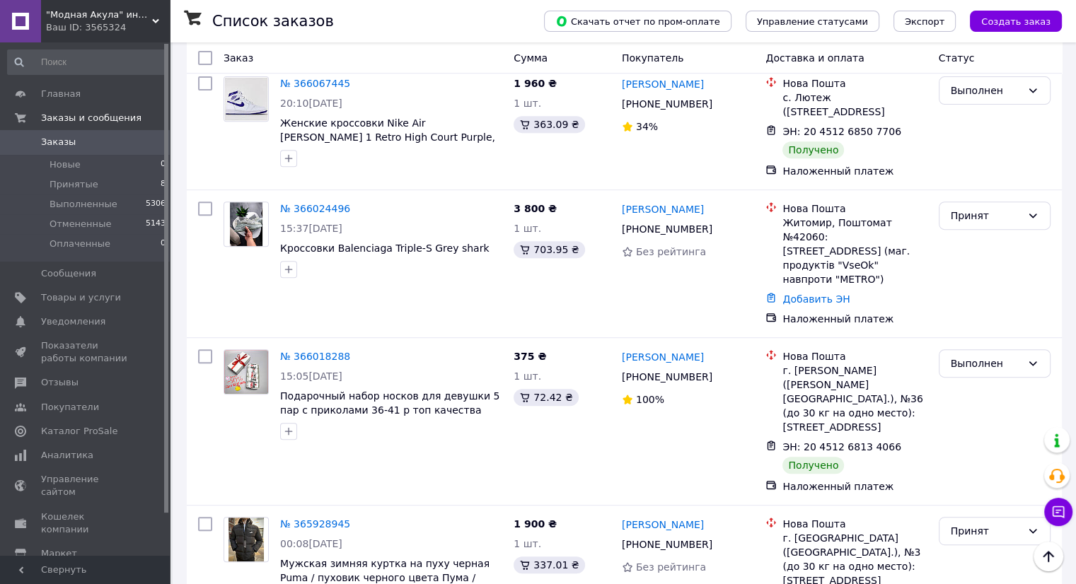  I want to click on div: 363.09 ₴, so click(549, 124).